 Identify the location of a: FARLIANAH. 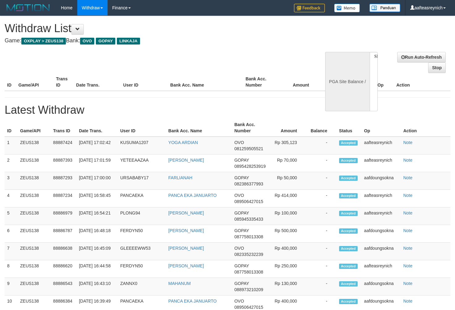
(180, 178).